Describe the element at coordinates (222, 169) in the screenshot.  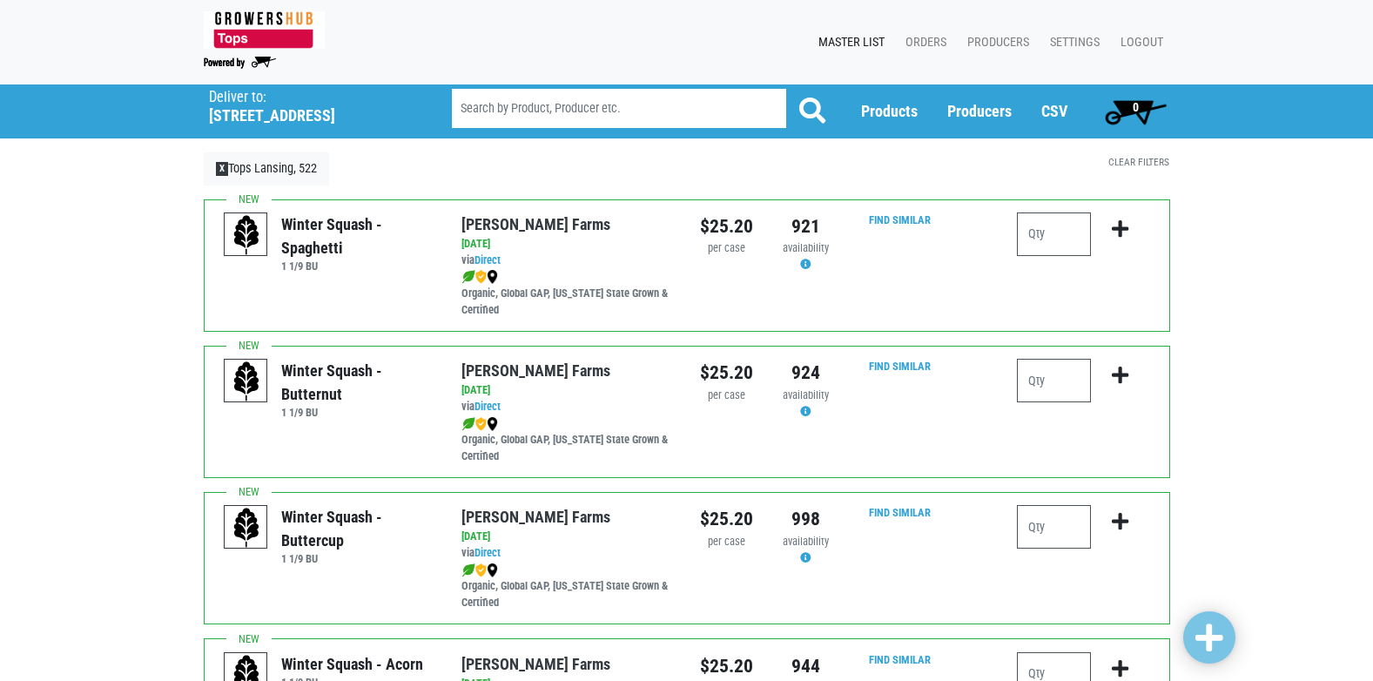
I see `span: X` at that location.